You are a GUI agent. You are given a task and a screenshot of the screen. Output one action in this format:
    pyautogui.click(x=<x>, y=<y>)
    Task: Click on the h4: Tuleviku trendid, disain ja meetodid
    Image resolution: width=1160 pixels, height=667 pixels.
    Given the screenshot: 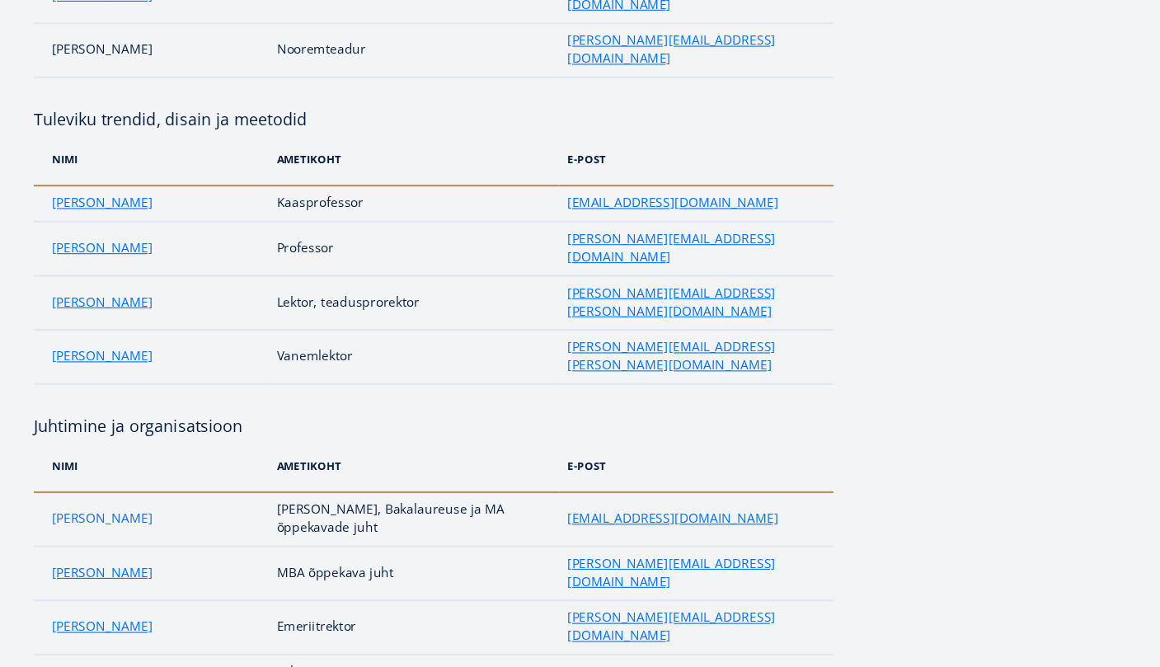 What is the action you would take?
    pyautogui.click(x=398, y=166)
    